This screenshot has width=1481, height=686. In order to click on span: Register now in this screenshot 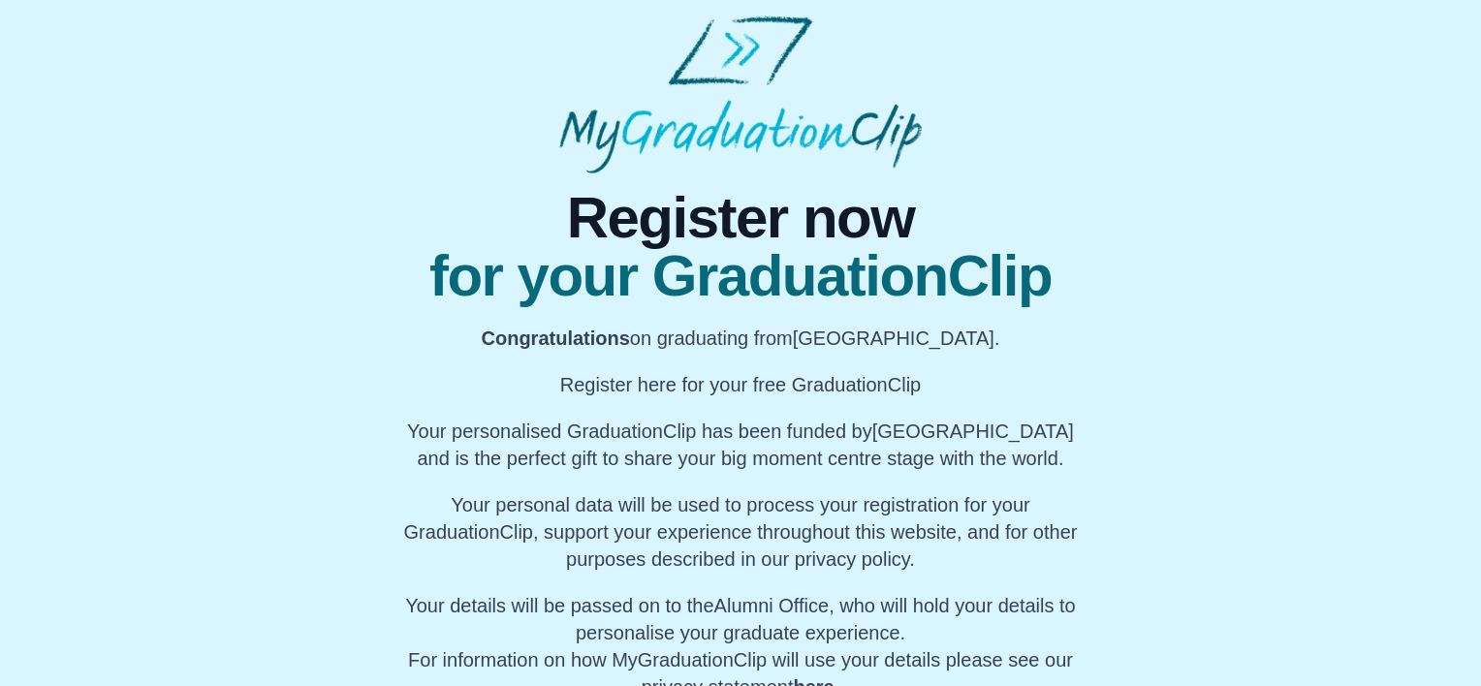, I will do `click(741, 218)`.